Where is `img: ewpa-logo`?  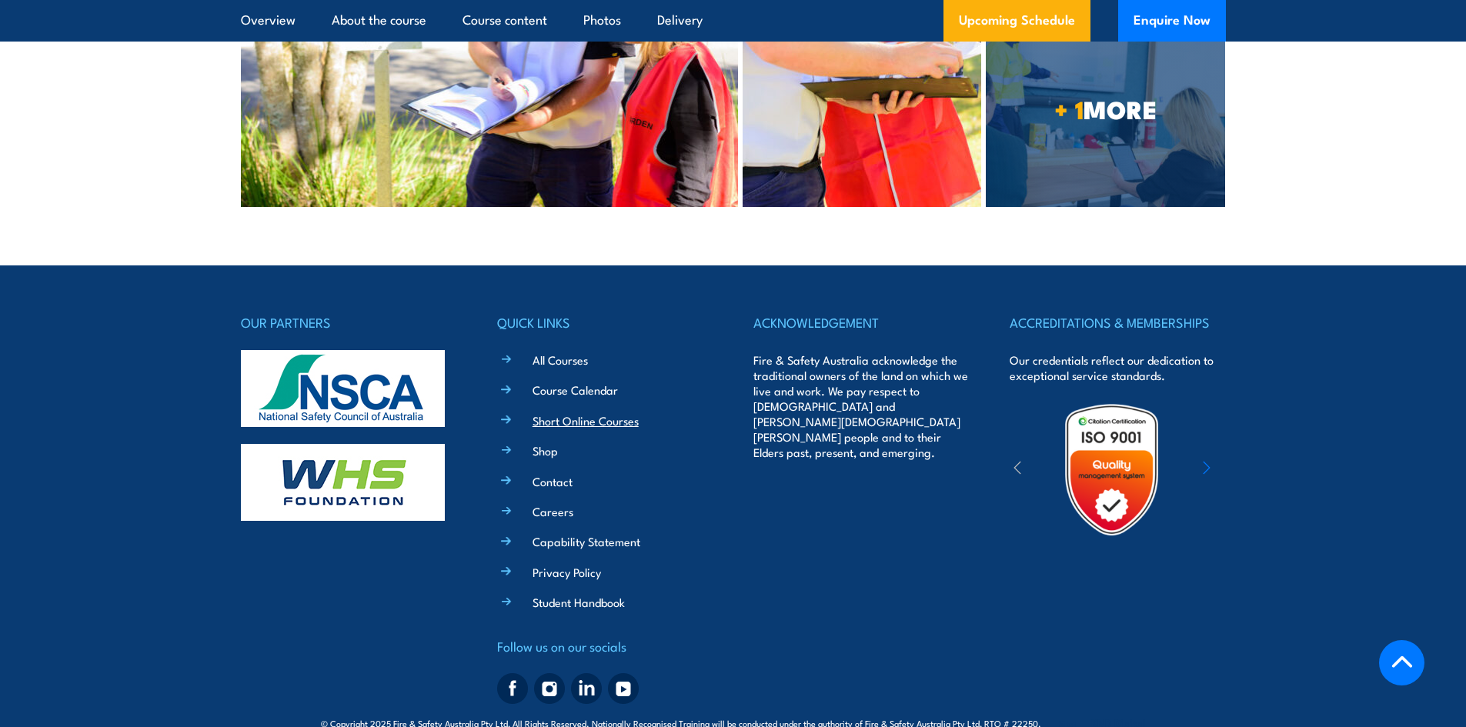
img: ewpa-logo is located at coordinates (1247, 470).